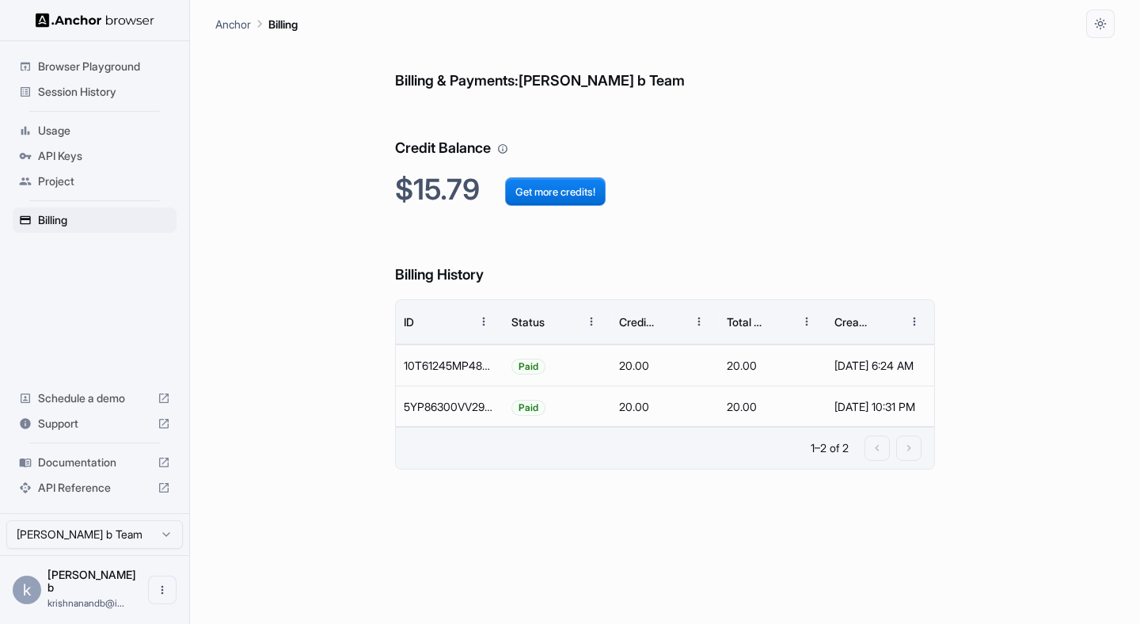 The image size is (1140, 624). I want to click on span: Project, so click(104, 181).